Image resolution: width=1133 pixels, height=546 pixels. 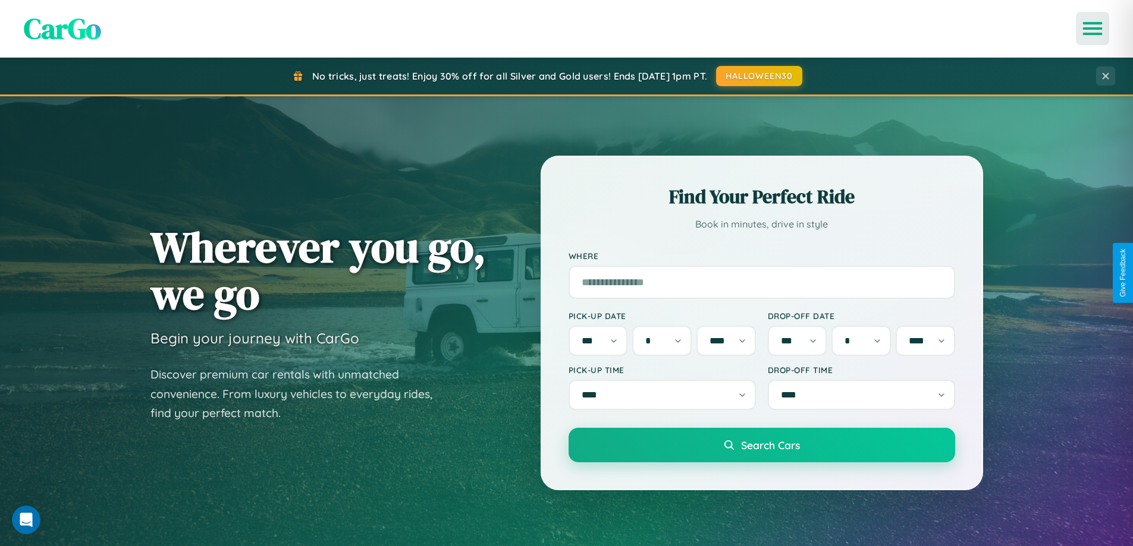 What do you see at coordinates (762, 224) in the screenshot?
I see `p: Book in minutes, drive in style` at bounding box center [762, 224].